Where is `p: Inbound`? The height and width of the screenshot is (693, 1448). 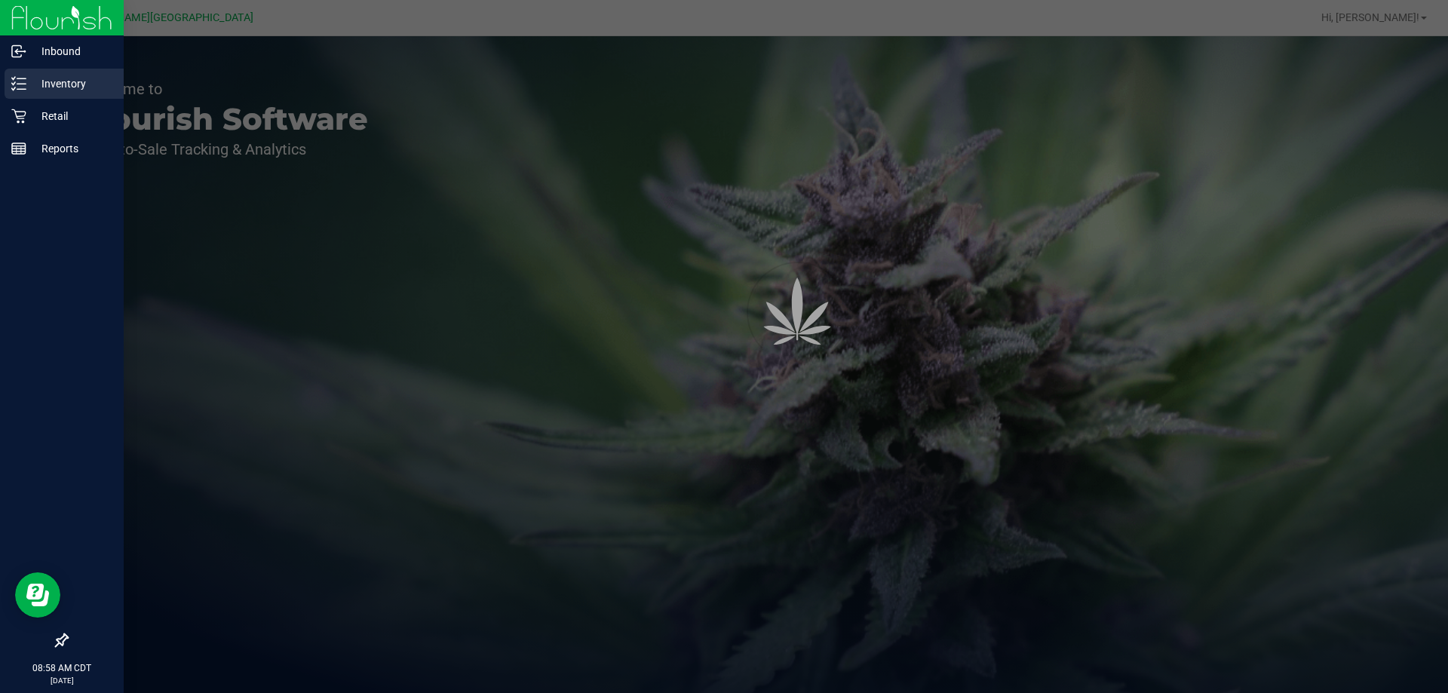
p: Inbound is located at coordinates (72, 51).